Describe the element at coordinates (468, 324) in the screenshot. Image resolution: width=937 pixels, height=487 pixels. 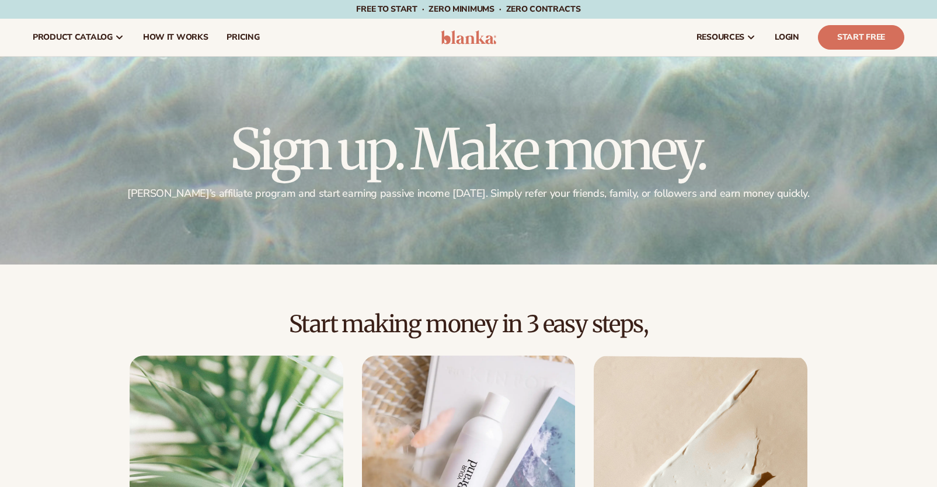
I see `h2: Start making money in 3 easy steps,` at that location.